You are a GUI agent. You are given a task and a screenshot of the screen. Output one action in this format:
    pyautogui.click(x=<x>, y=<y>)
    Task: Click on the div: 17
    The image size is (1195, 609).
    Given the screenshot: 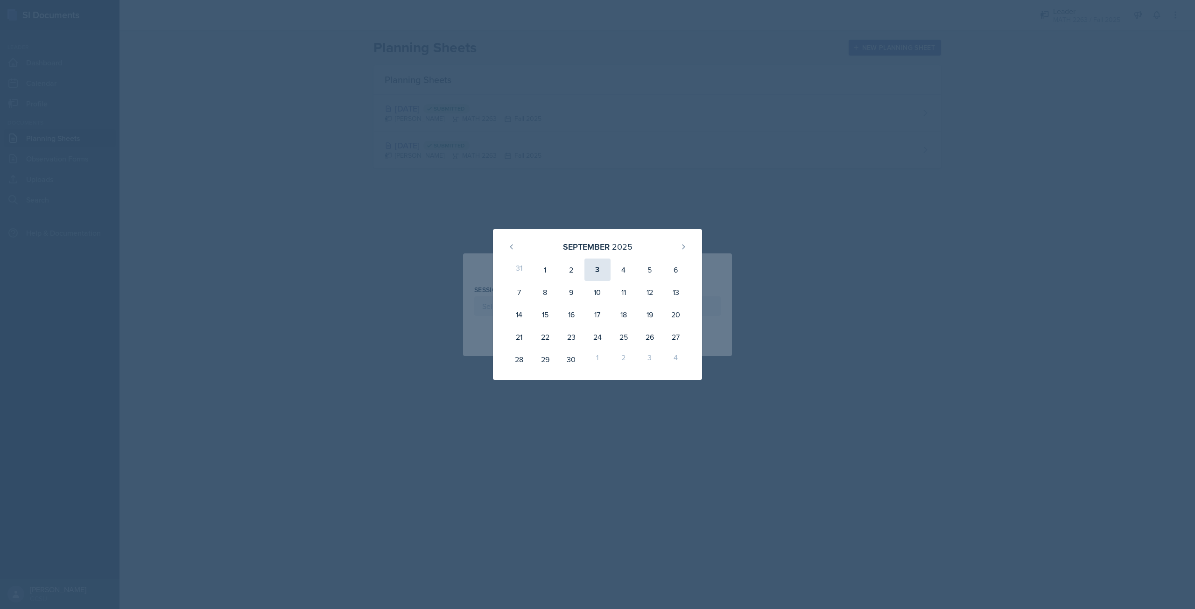 What is the action you would take?
    pyautogui.click(x=597, y=315)
    